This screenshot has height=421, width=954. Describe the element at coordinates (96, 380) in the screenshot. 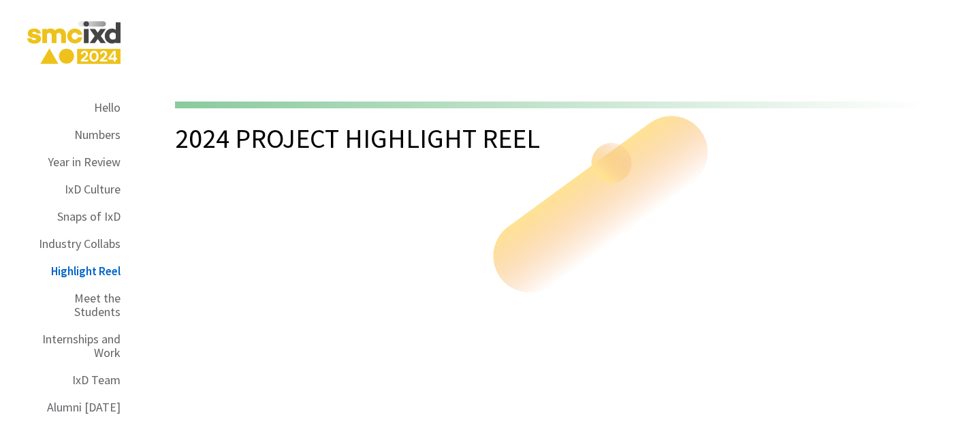

I see `a: IxD Team` at that location.